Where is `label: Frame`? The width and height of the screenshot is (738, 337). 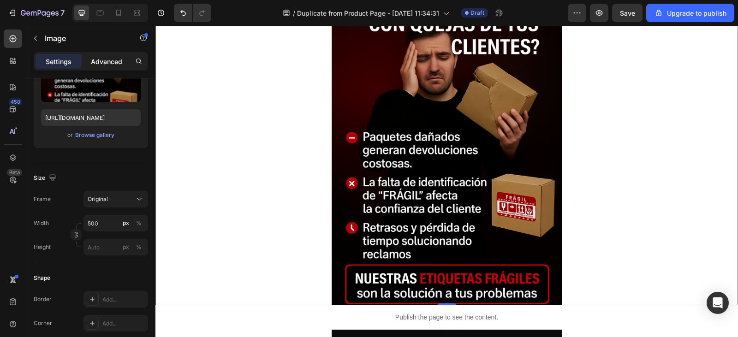
label: Frame is located at coordinates (42, 199).